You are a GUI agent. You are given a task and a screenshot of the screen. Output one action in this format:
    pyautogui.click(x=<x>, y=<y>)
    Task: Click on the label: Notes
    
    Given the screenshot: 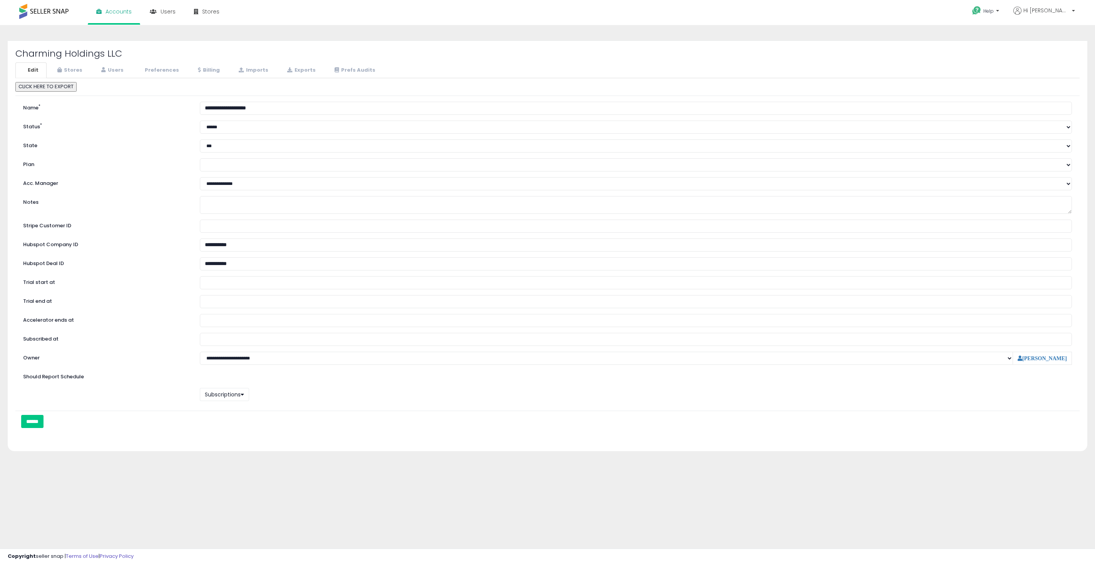 What is the action you would take?
    pyautogui.click(x=105, y=201)
    